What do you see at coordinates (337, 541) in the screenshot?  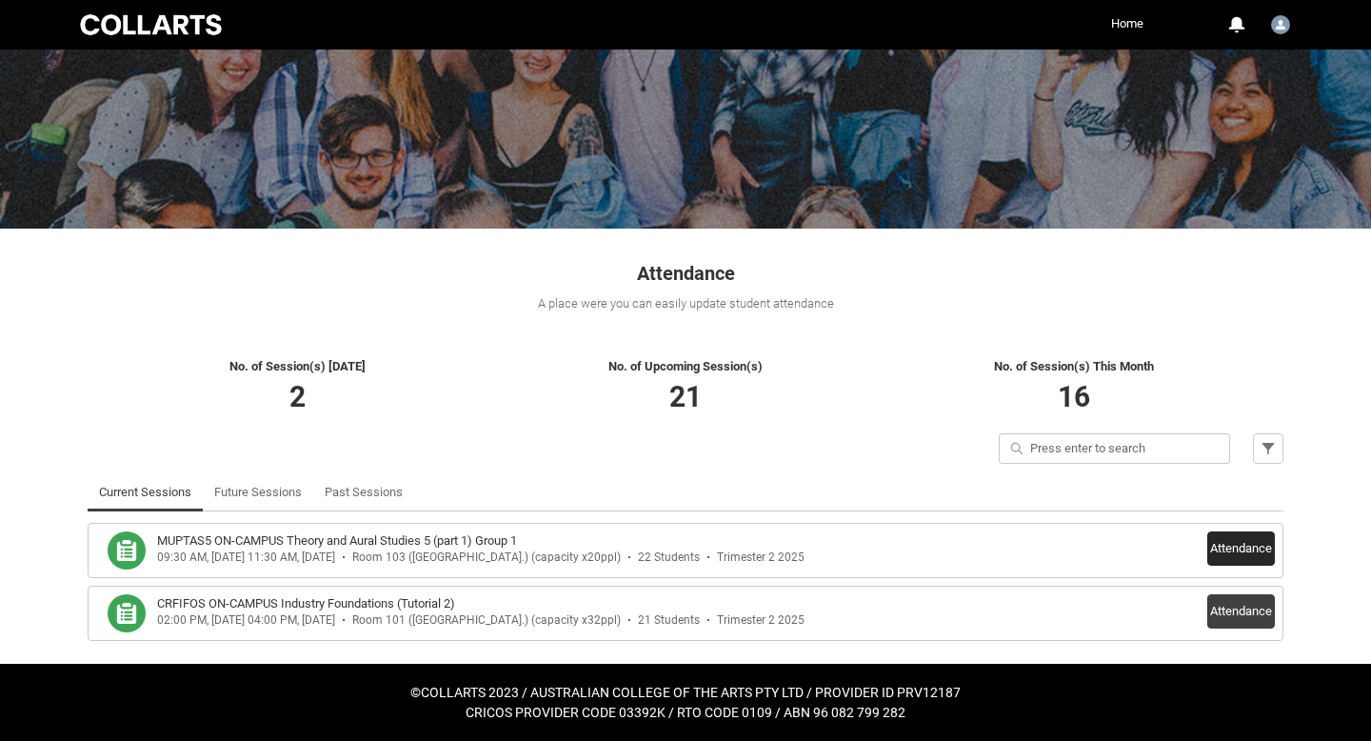 I see `h3: MUPTAS5 ON-CAMPUS Theory and Aural Studies 5 (part 1) Group 1` at bounding box center [337, 541].